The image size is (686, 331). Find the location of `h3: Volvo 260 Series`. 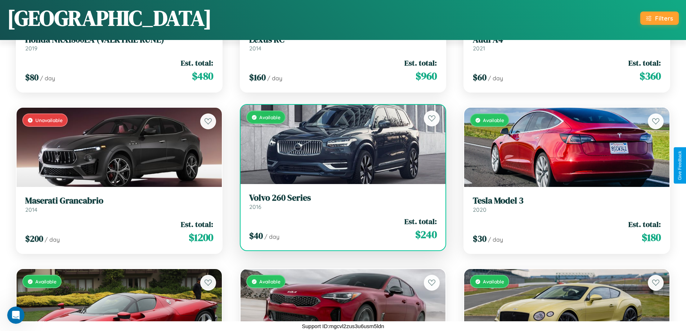

h3: Volvo 260 Series is located at coordinates (343, 198).